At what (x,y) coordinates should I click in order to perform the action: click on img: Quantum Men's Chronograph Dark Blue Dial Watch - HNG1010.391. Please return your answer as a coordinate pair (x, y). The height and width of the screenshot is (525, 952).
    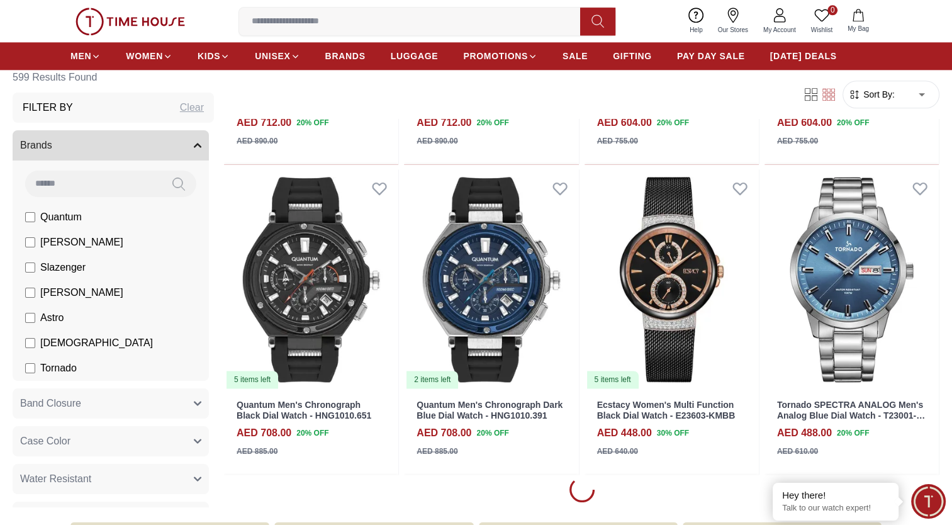
    Looking at the image, I should click on (491, 279).